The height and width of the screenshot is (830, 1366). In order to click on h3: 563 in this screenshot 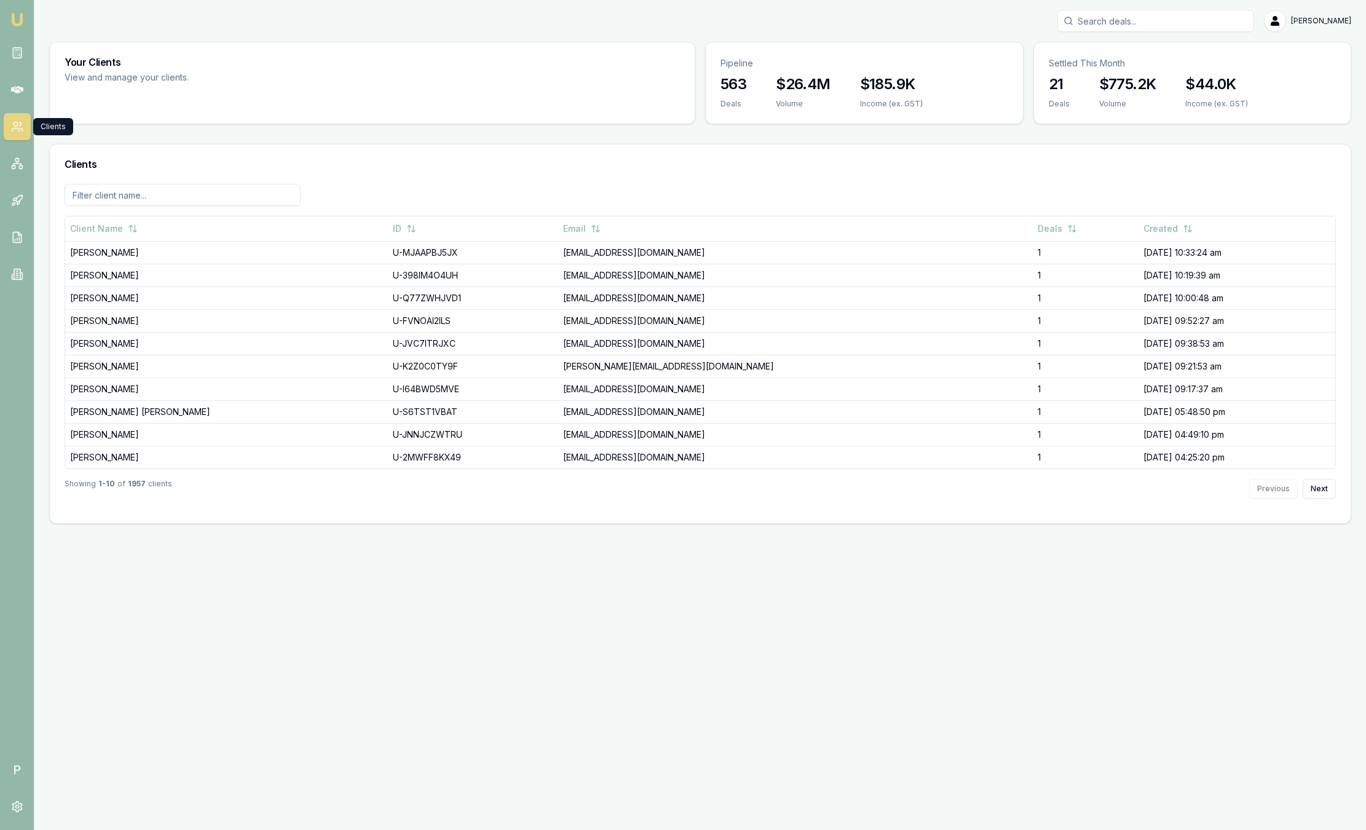, I will do `click(733, 84)`.